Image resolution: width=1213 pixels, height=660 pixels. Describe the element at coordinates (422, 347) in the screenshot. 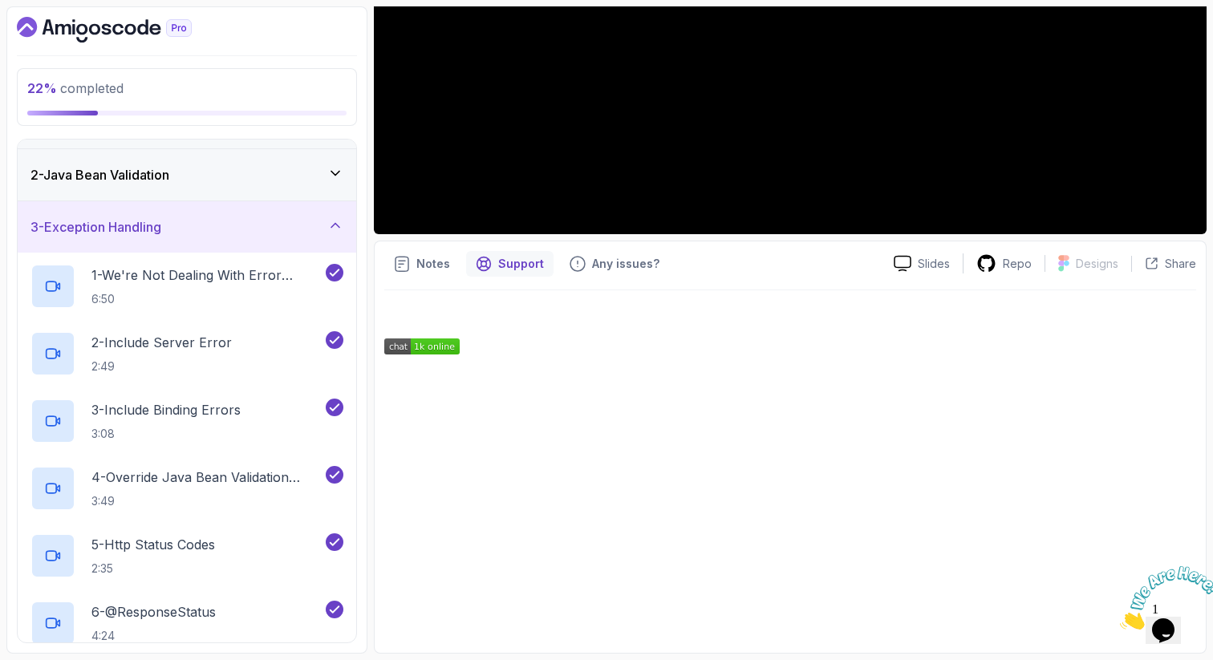

I see `img: Amigoscode Discord Server Badge` at that location.